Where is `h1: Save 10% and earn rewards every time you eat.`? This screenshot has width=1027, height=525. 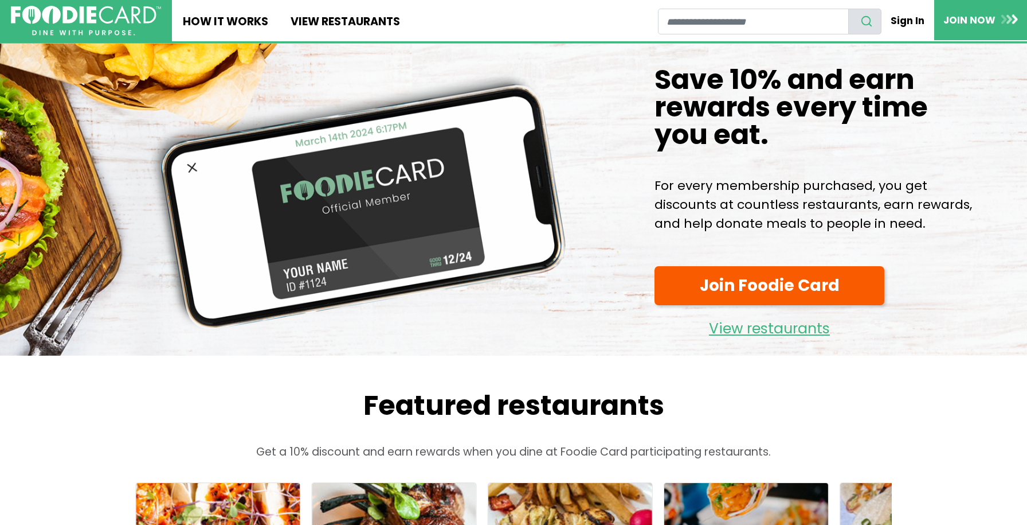 h1: Save 10% and earn rewards every time you eat. is located at coordinates (814, 107).